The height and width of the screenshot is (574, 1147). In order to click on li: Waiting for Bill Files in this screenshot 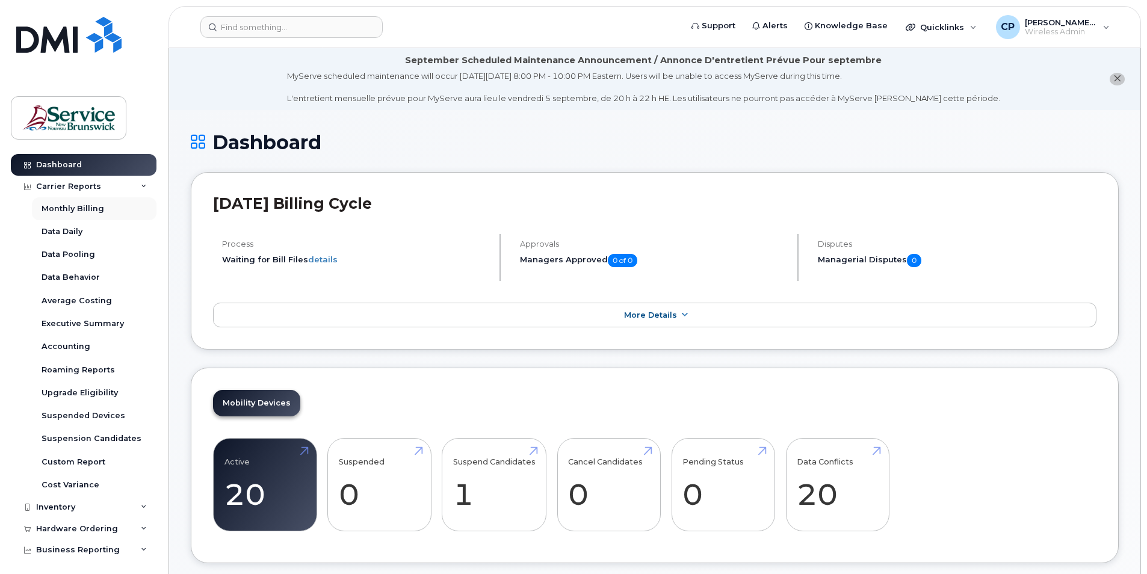, I will do `click(356, 259)`.